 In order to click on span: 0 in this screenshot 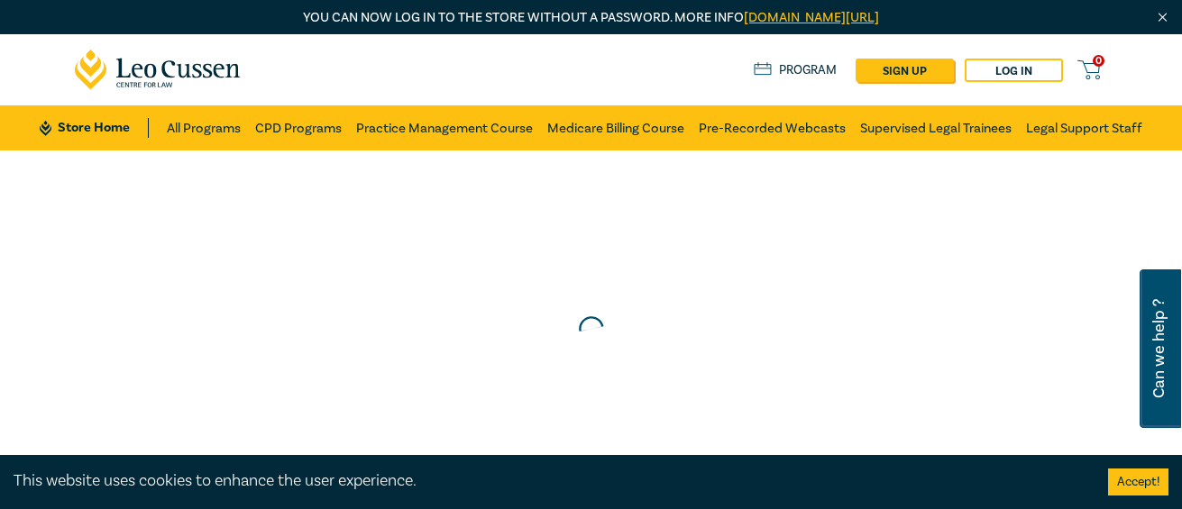, I will do `click(1098, 60)`.